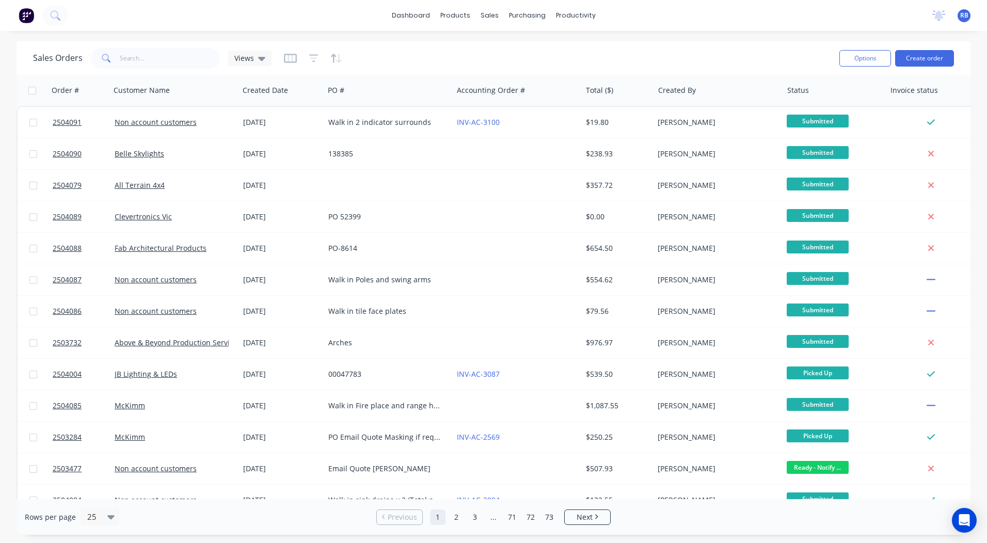 Image resolution: width=987 pixels, height=543 pixels. What do you see at coordinates (599, 90) in the screenshot?
I see `div: Total ($)` at bounding box center [599, 90].